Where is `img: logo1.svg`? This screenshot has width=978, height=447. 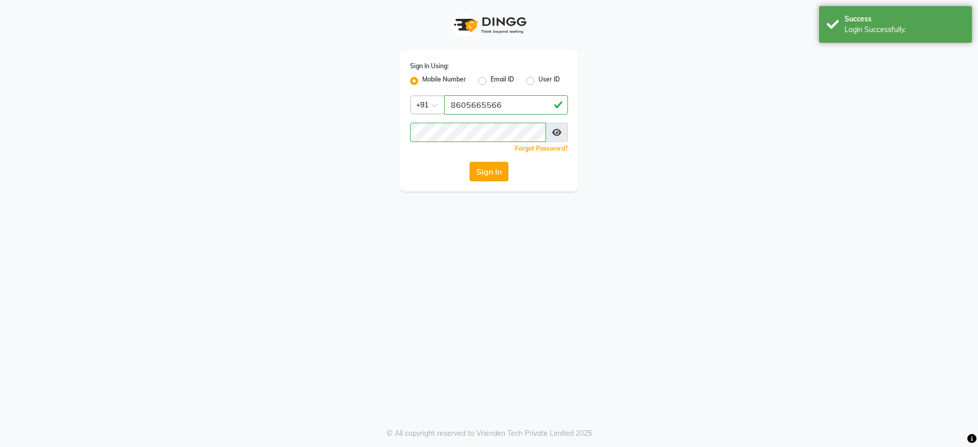 img: logo1.svg is located at coordinates (489, 25).